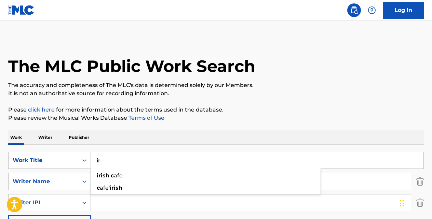 The width and height of the screenshot is (432, 219). What do you see at coordinates (145, 118) in the screenshot?
I see `a: Terms of Use` at bounding box center [145, 118].